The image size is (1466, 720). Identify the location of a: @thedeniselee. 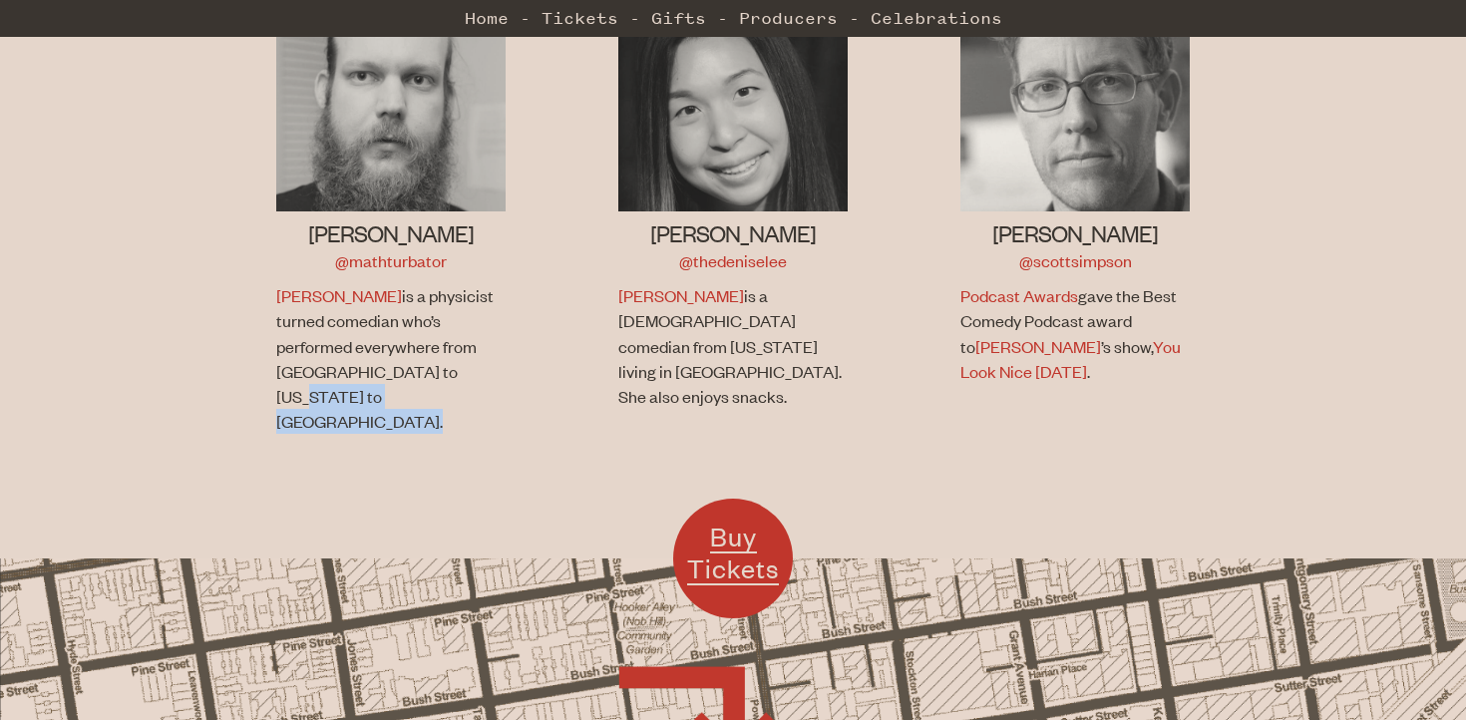
(733, 260).